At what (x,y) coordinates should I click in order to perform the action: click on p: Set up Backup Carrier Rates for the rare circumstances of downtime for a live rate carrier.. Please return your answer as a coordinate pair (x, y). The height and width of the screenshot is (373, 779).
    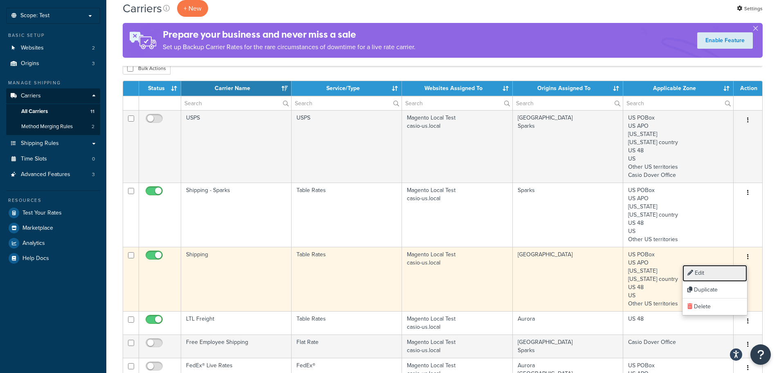
    Looking at the image, I should click on (289, 47).